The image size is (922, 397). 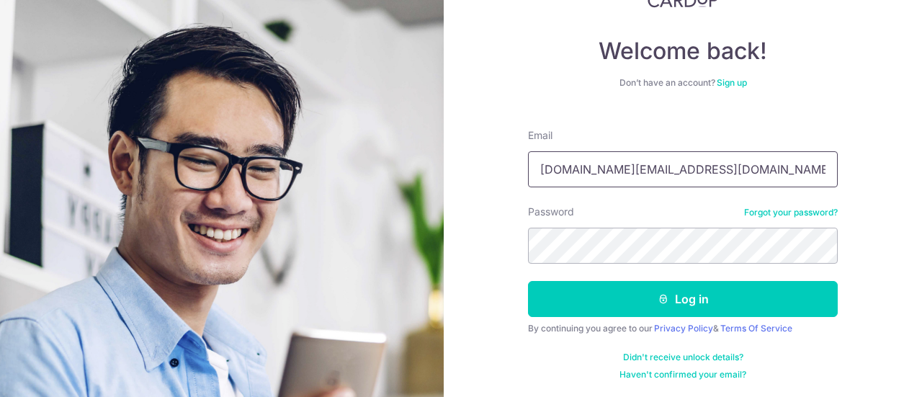 I want to click on a: Terms Of Service, so click(x=756, y=328).